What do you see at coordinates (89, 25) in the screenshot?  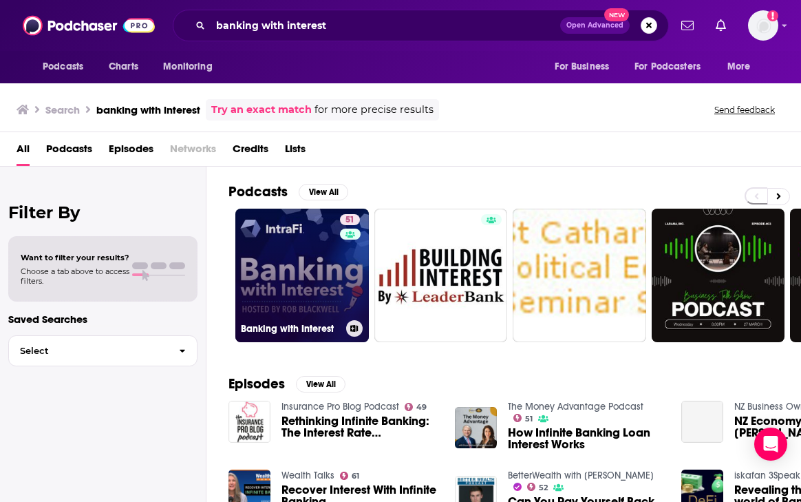 I see `img: Podchaser - Follow, Share and Rate Podcasts` at bounding box center [89, 25].